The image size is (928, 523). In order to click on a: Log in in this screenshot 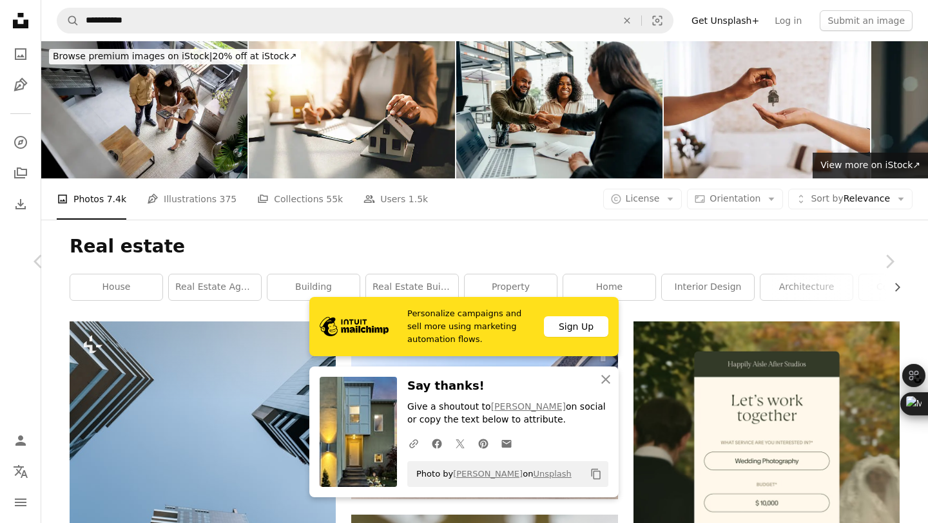, I will do `click(788, 21)`.